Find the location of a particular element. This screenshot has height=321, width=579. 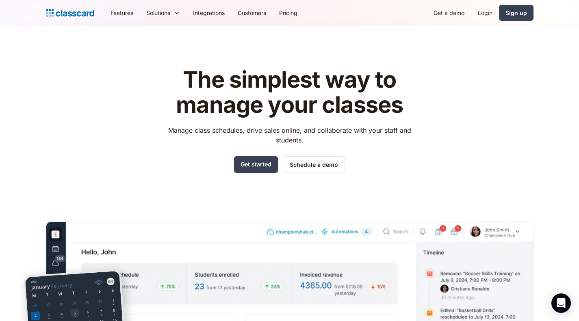

a: Sign up is located at coordinates (516, 13).